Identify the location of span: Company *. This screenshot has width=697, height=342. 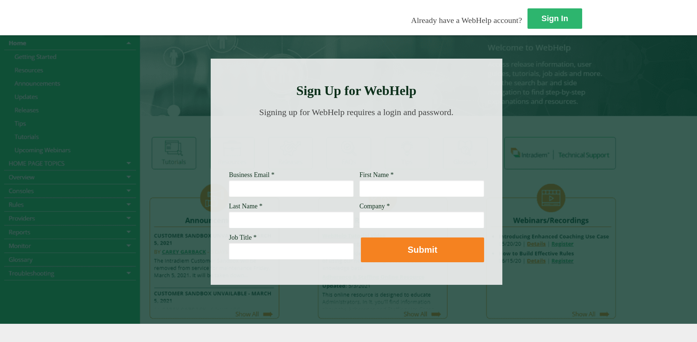
(375, 206).